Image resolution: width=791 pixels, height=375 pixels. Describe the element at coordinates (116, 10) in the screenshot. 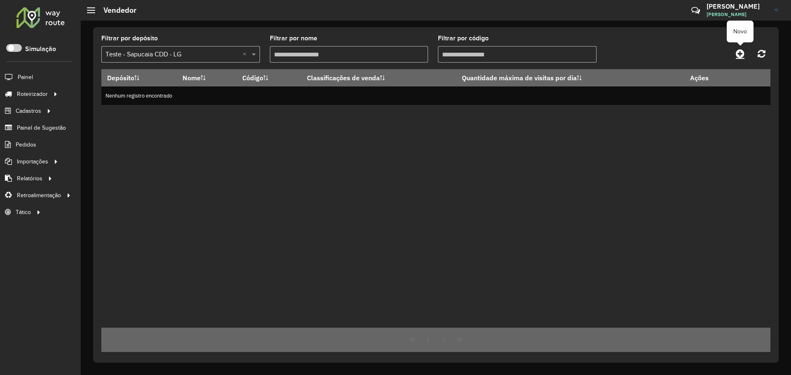

I see `h2: Vendedor` at that location.